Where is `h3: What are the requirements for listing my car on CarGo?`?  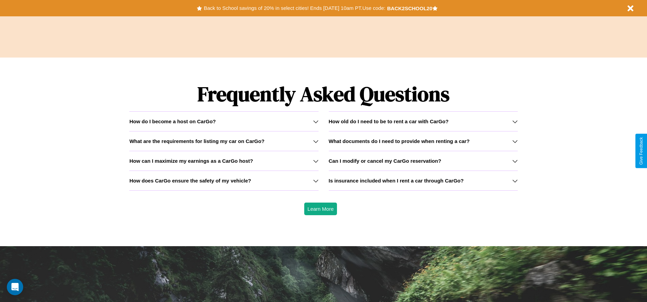
h3: What are the requirements for listing my car on CarGo? is located at coordinates (197, 141).